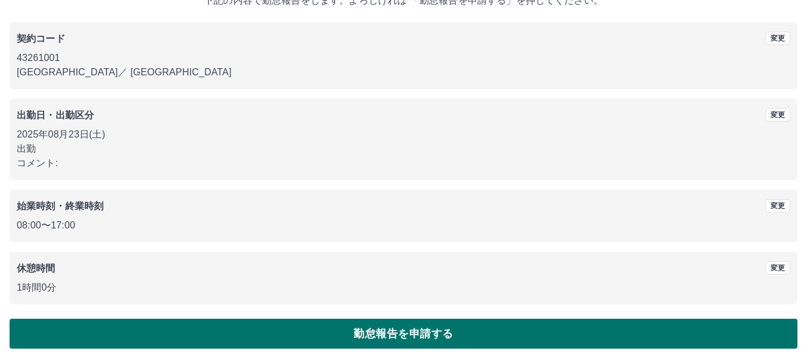 The height and width of the screenshot is (363, 807). I want to click on b: 出勤日・出勤区分, so click(55, 115).